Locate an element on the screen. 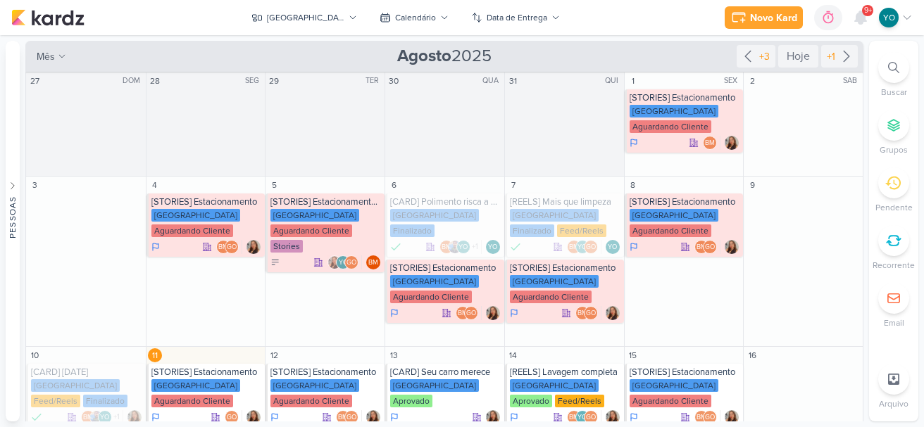 Image resolution: width=924 pixels, height=427 pixels. div: 7 is located at coordinates (513, 185).